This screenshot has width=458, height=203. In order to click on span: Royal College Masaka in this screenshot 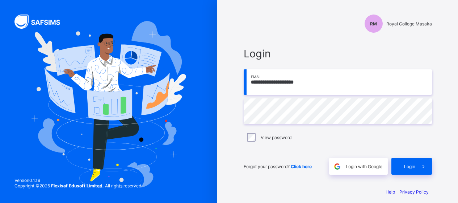, I will do `click(410, 24)`.